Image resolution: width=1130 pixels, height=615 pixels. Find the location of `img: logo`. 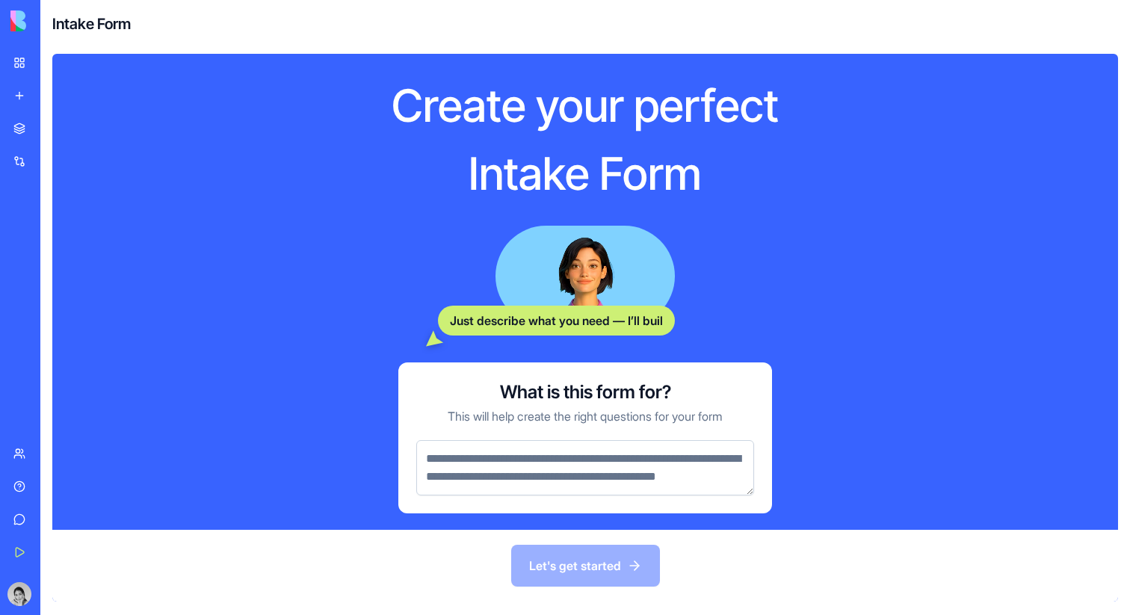

img: logo is located at coordinates (57, 21).